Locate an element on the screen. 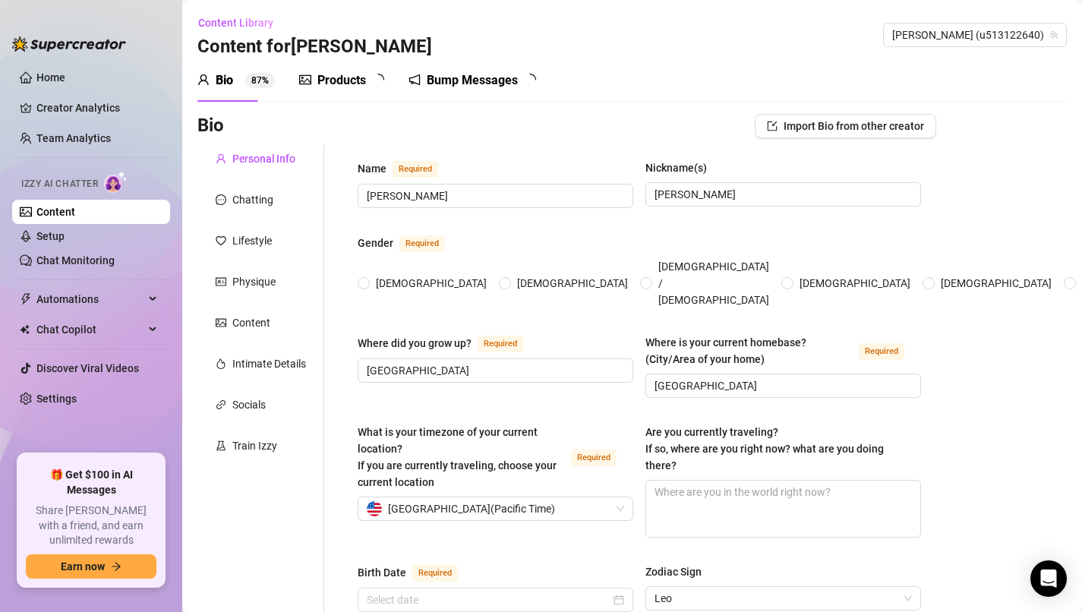  sup: 87% is located at coordinates (260, 81).